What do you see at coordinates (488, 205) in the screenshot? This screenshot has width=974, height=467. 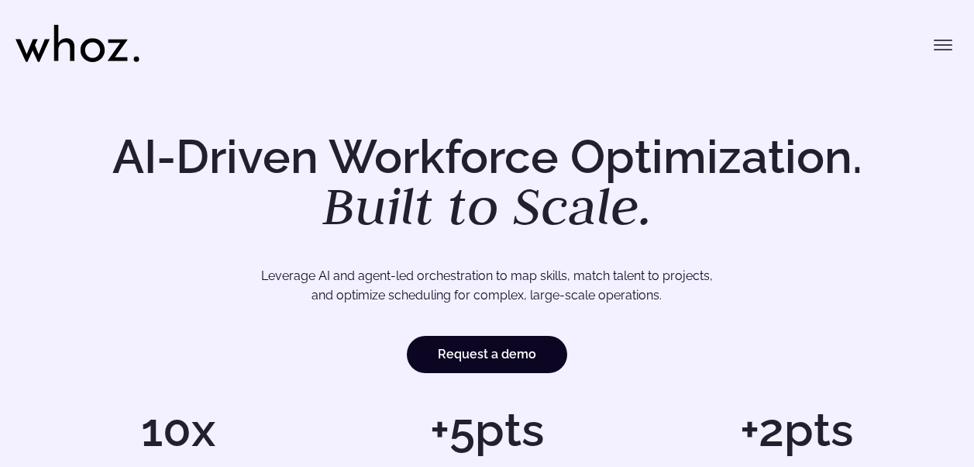 I see `em: Built to Scale.` at bounding box center [488, 205].